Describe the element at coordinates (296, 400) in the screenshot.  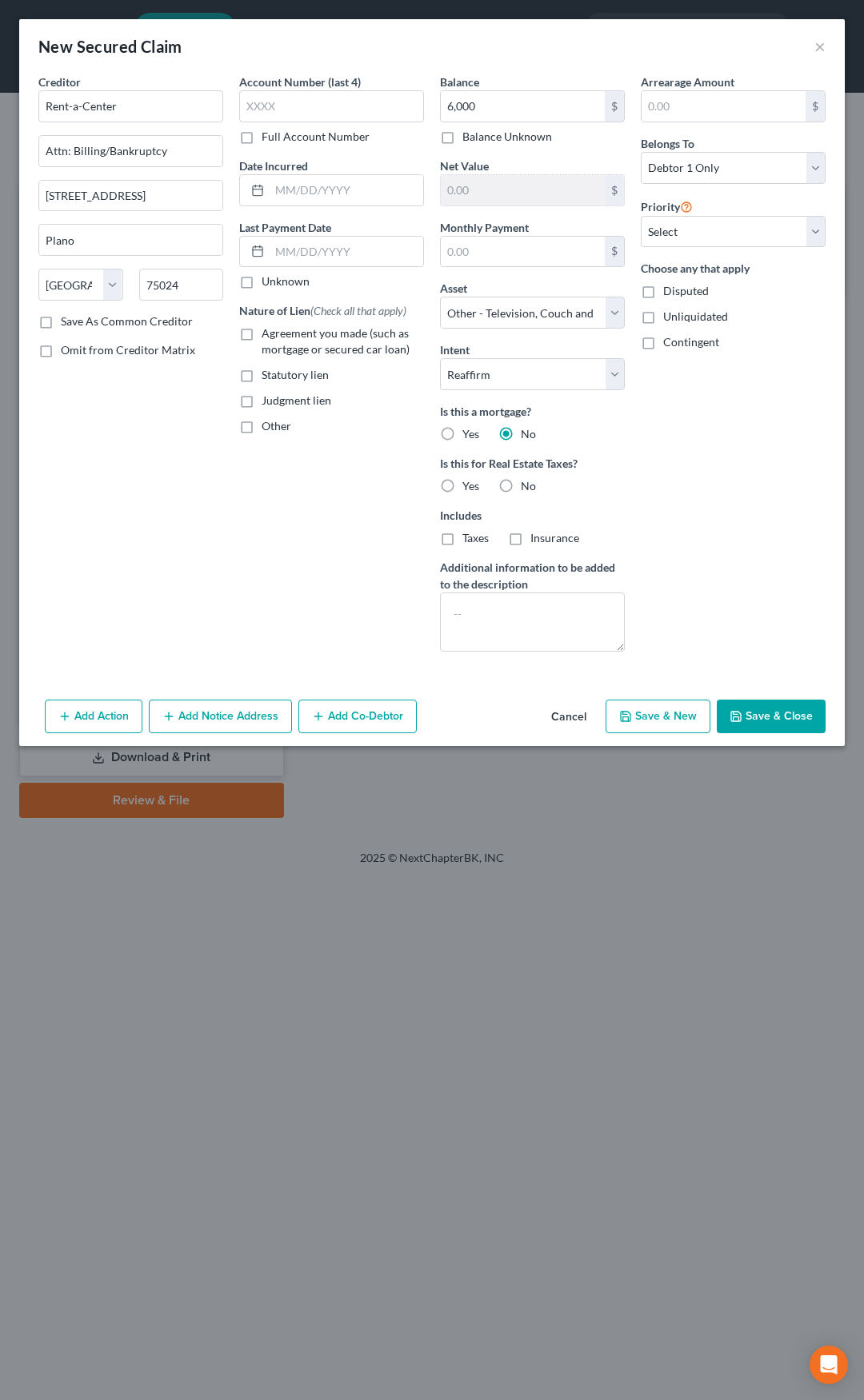
I see `span: Judgment lien` at that location.